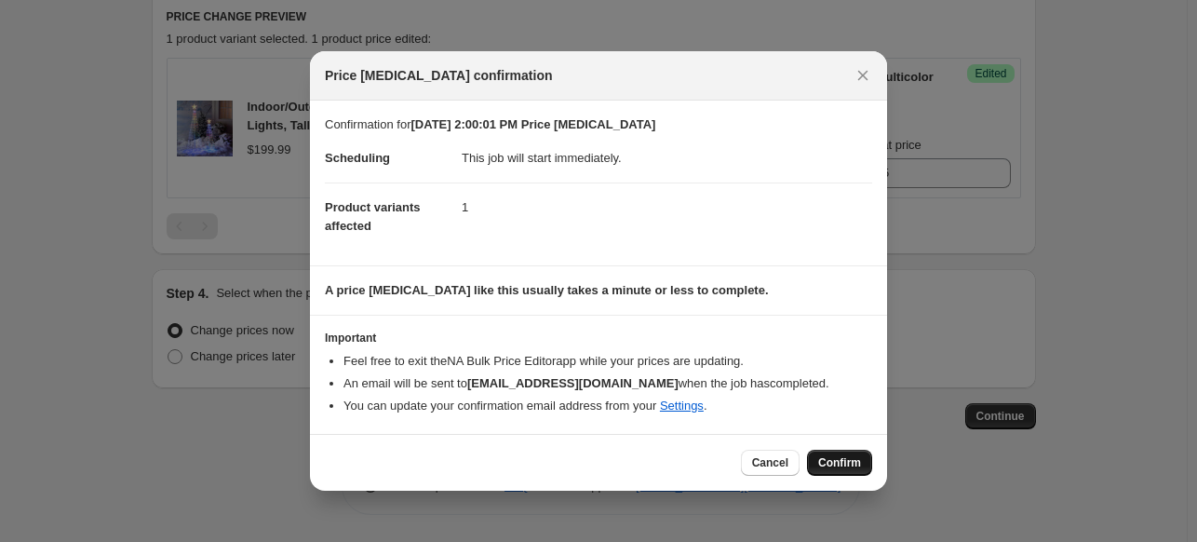  What do you see at coordinates (608, 383) in the screenshot?
I see `li: An email will be sent to when the job has completed .` at bounding box center [608, 383].